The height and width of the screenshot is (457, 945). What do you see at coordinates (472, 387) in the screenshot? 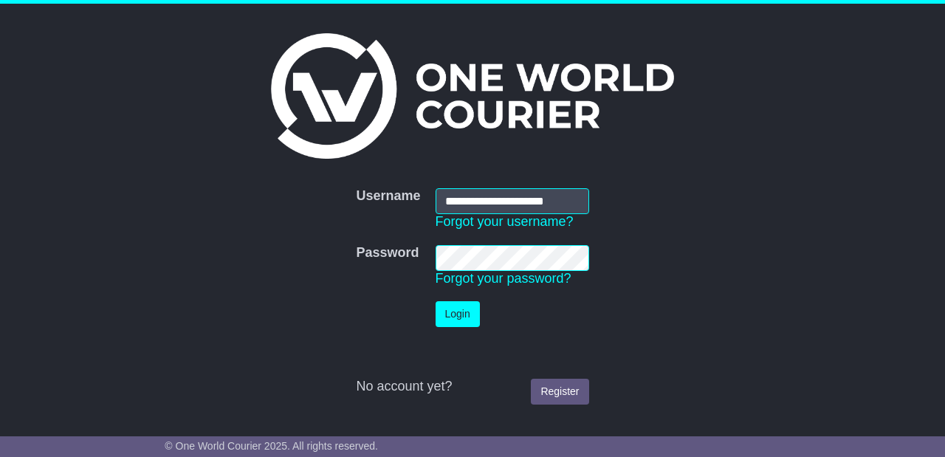
I see `div: No account yet?` at bounding box center [472, 387].